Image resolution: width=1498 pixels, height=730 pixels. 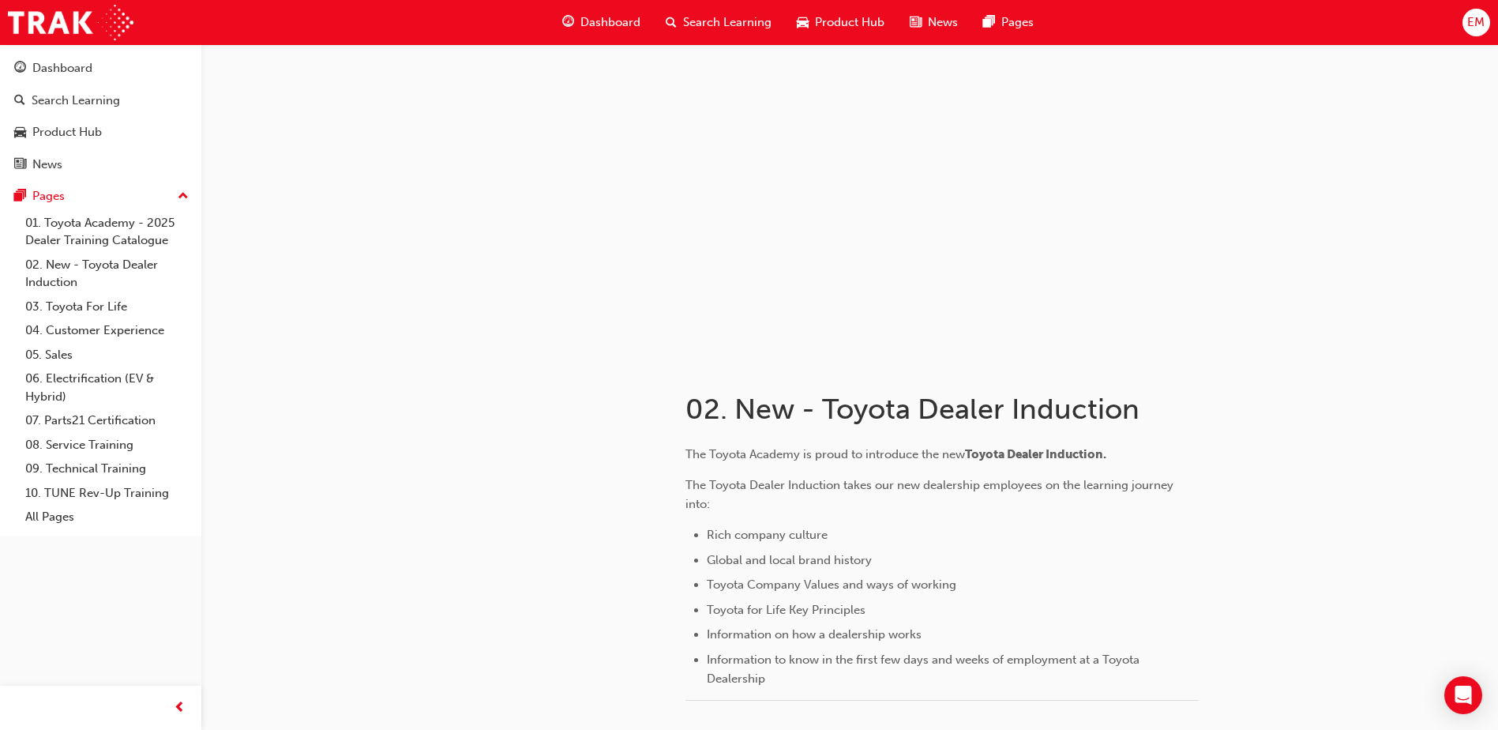 I want to click on a: search-iconSearch Learning, so click(x=719, y=22).